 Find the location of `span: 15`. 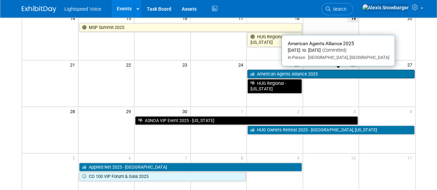

span: 15 is located at coordinates (130, 18).